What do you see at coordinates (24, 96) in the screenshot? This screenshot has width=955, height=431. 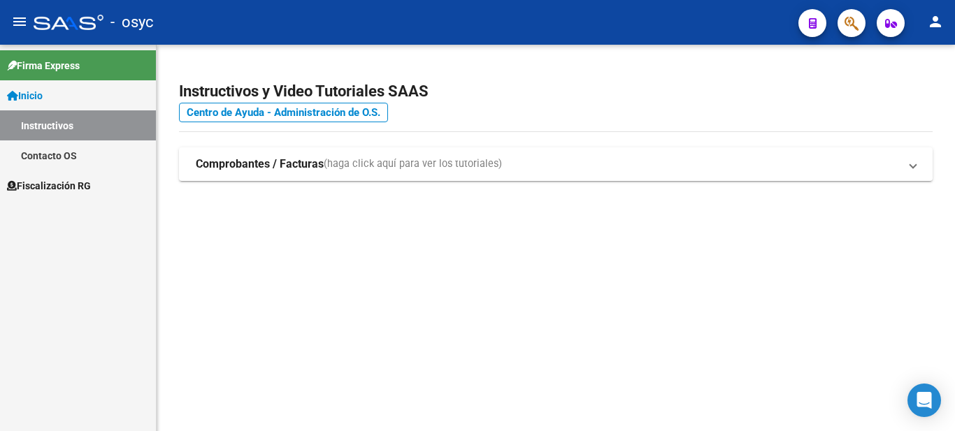 I see `span: Inicio` at bounding box center [24, 96].